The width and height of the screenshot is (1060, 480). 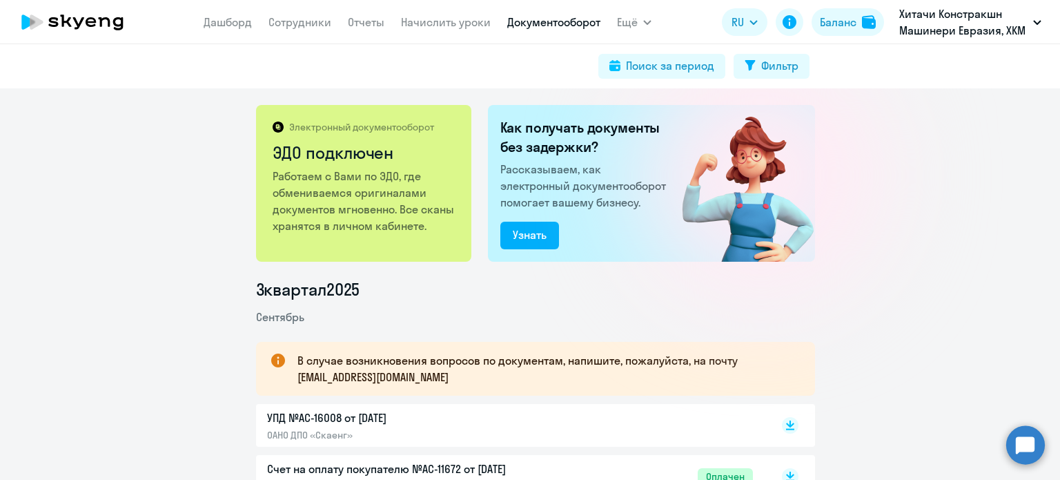 What do you see at coordinates (529, 235) in the screenshot?
I see `div: Узнать` at bounding box center [529, 235].